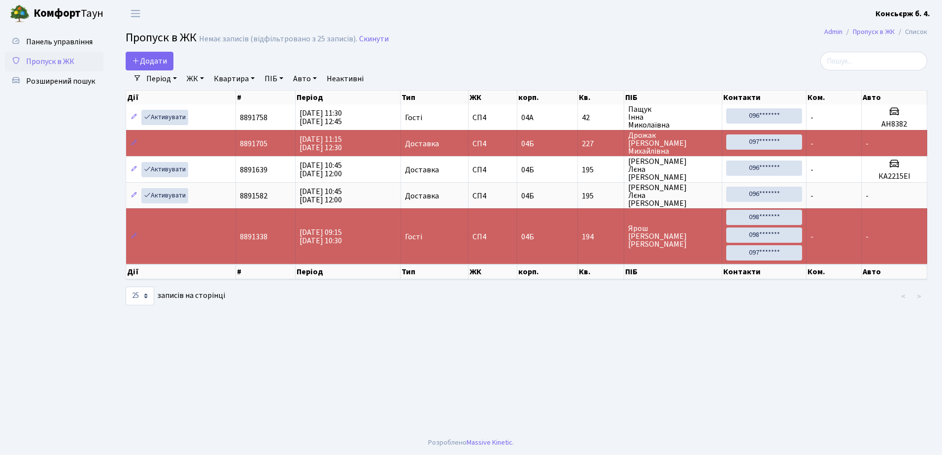  I want to click on a: Консьєрж б. 4., so click(903, 14).